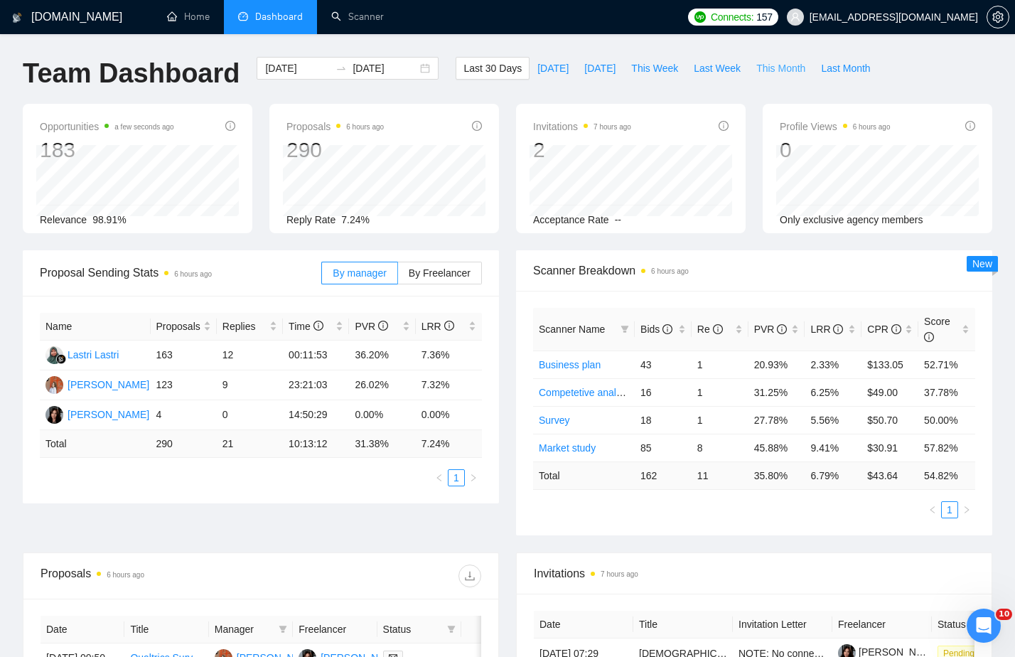 The width and height of the screenshot is (1015, 657). Describe the element at coordinates (584, 475) in the screenshot. I see `td: Total` at that location.